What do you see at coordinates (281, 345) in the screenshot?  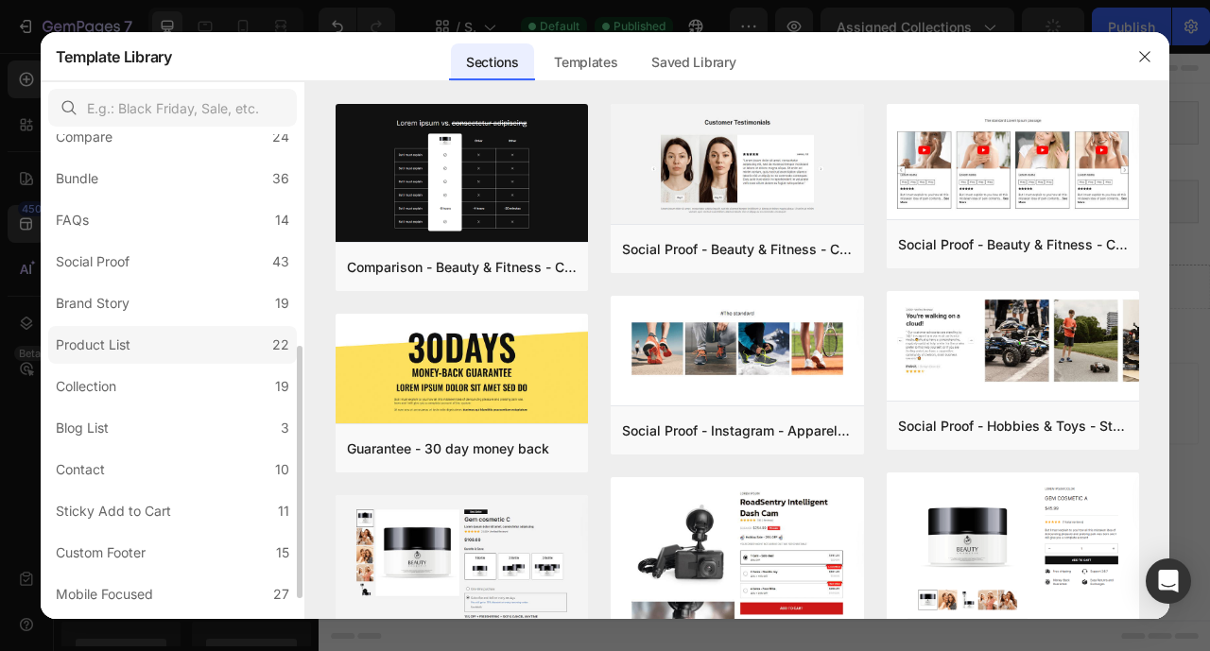 I see `div: 22` at bounding box center [281, 345].